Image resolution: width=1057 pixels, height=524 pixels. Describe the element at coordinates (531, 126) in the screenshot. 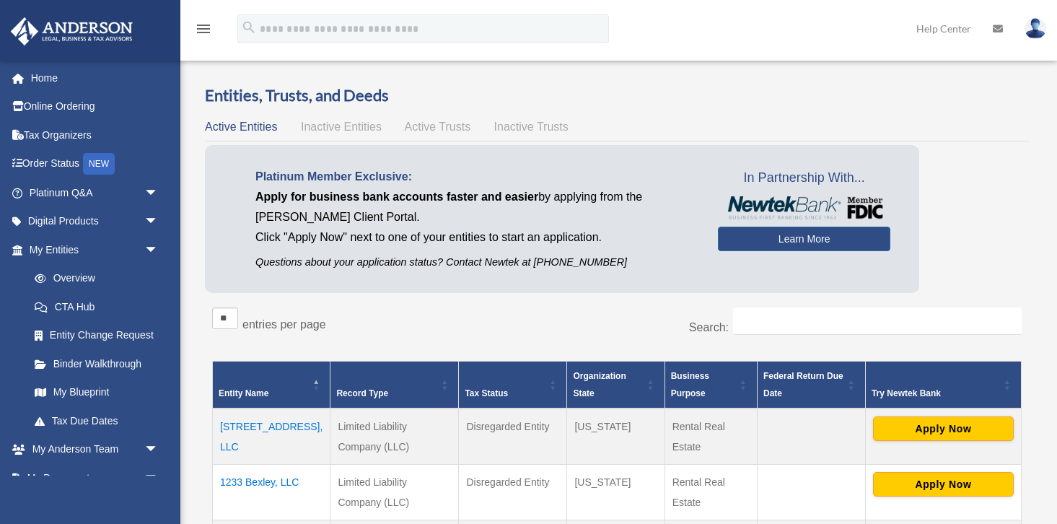

I see `span: Inactive Trusts` at that location.